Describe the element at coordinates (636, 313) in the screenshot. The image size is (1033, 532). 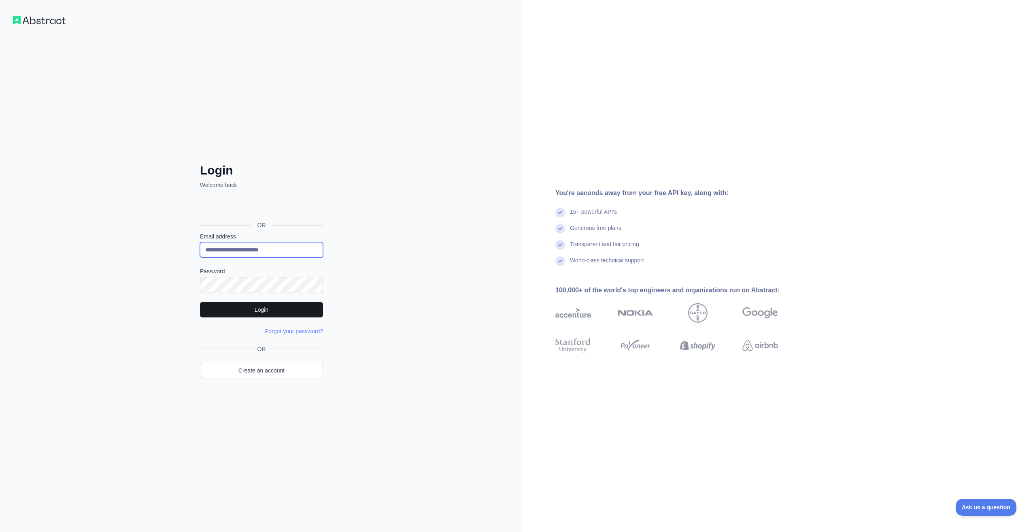
I see `img: nokia` at that location.